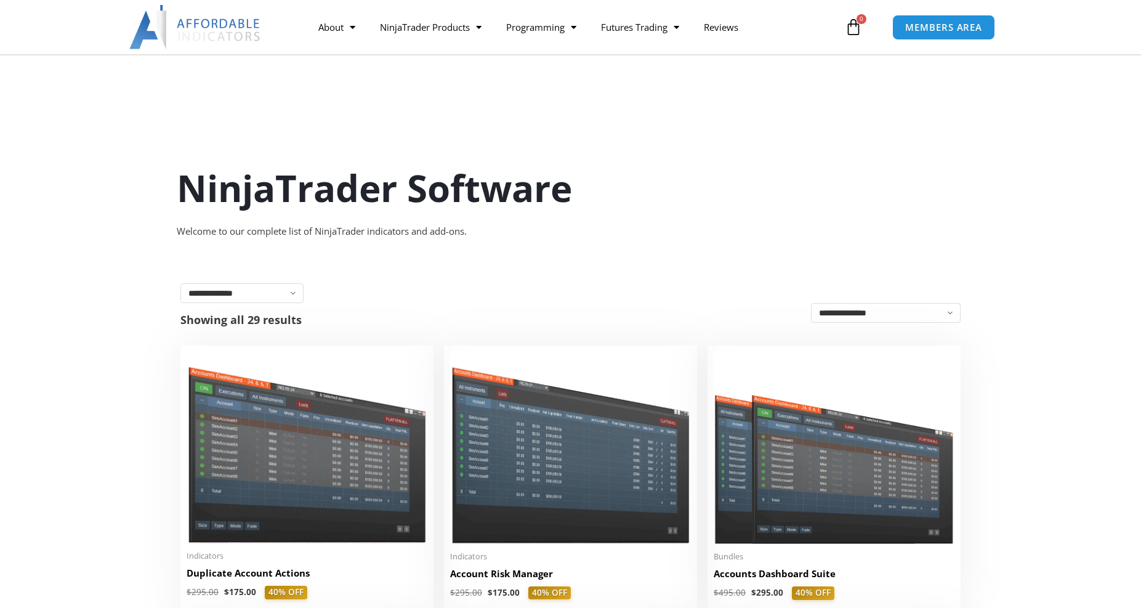  I want to click on span: 0, so click(862, 19).